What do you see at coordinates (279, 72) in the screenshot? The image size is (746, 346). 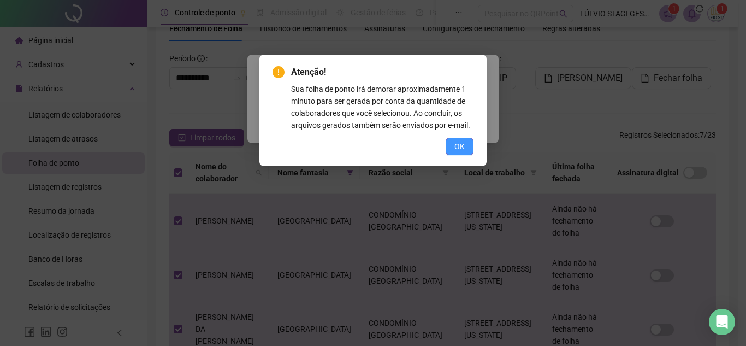 I see `span: exclamation-circle` at bounding box center [279, 72].